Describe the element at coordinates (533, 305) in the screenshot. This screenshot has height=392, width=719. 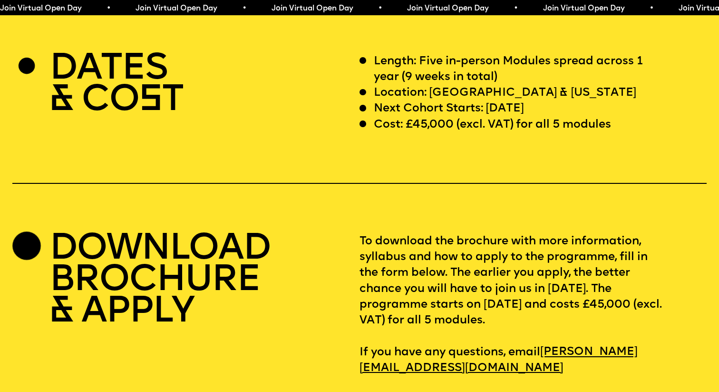
I see `p: To download the brochure with more information, syllabus and how to apply to the programme, fill ...` at that location.